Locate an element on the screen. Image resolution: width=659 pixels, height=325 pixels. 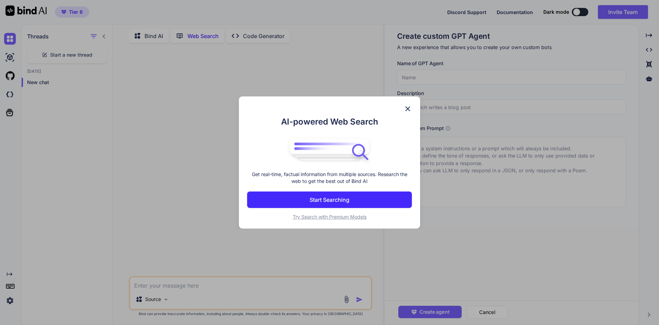
h1: AI-powered Web Search is located at coordinates (330, 122).